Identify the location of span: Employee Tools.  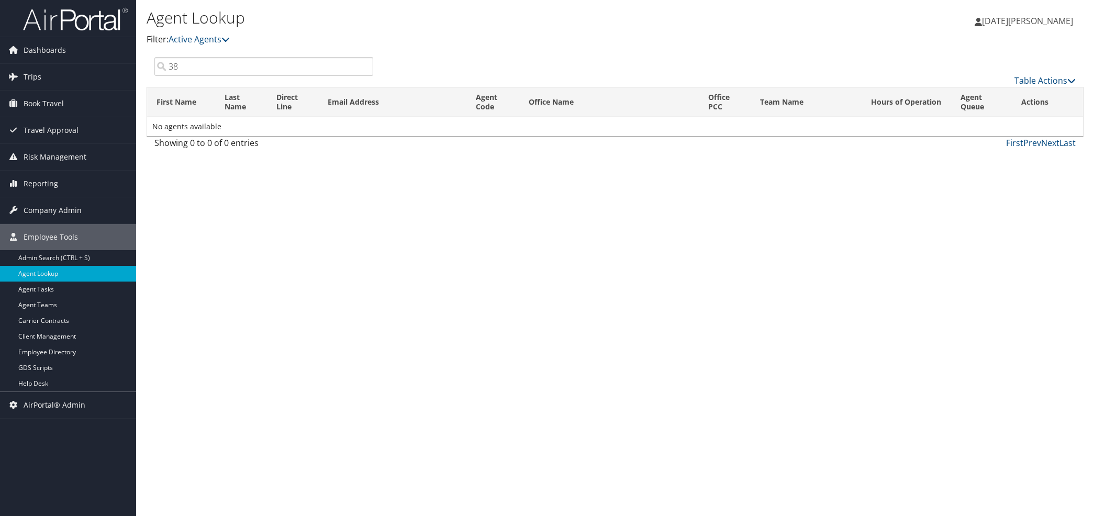
(51, 237).